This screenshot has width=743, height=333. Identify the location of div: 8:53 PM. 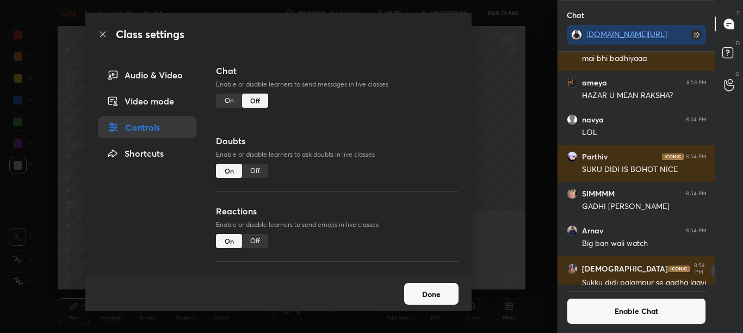
(696, 83).